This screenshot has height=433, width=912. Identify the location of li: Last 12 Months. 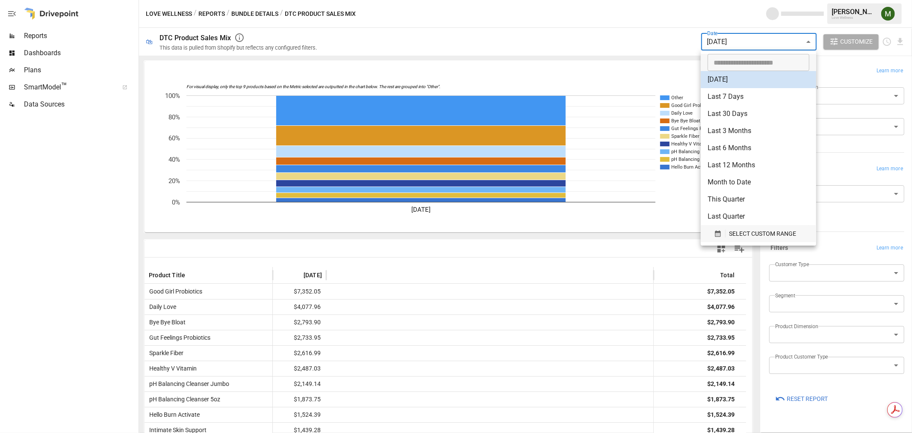
(759, 165).